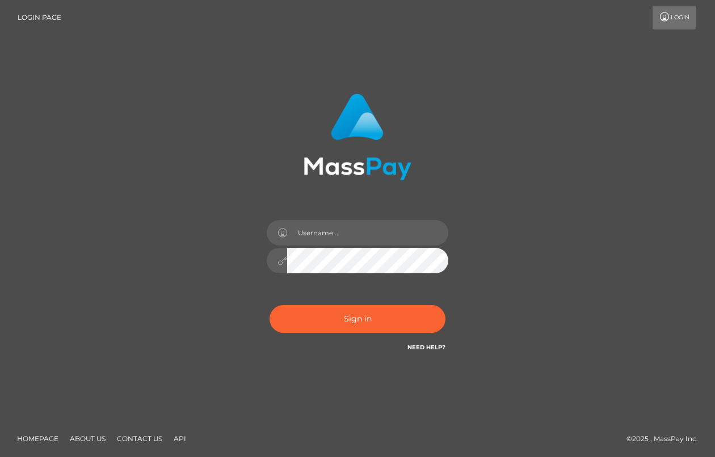 Image resolution: width=715 pixels, height=457 pixels. Describe the element at coordinates (87, 439) in the screenshot. I see `a: About Us` at that location.